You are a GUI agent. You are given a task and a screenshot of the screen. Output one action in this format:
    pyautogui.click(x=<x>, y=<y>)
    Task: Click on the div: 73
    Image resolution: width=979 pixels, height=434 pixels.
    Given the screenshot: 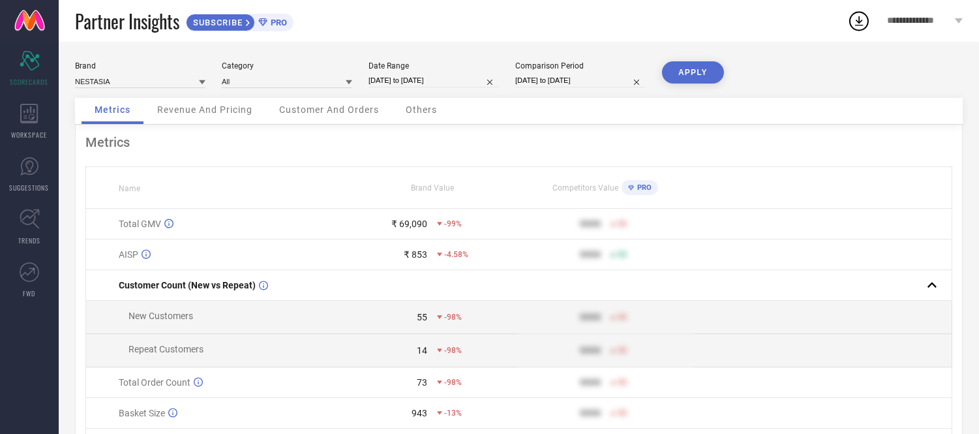 What is the action you would take?
    pyautogui.click(x=422, y=382)
    